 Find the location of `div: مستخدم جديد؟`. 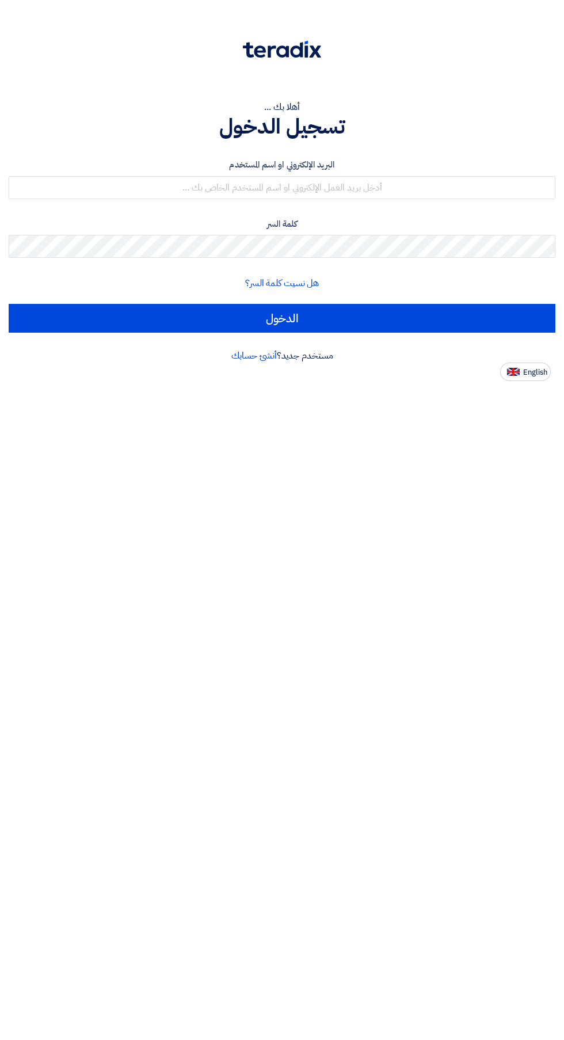

div: مستخدم جديد؟ is located at coordinates (282, 356).